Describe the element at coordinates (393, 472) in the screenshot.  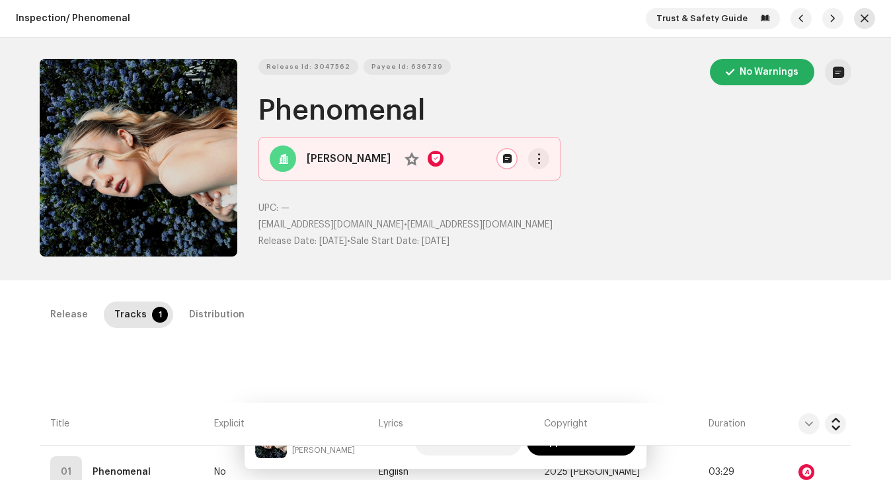
I see `span: English` at that location.